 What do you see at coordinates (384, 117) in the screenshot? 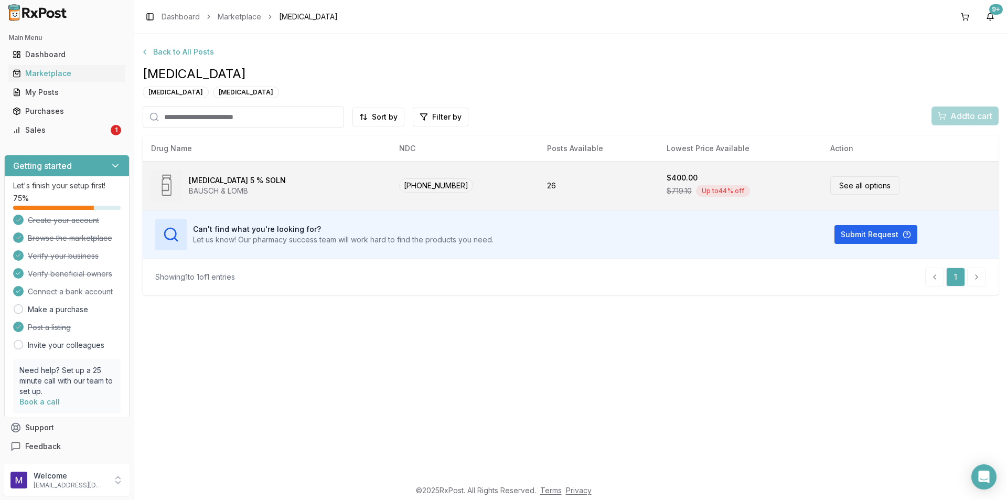
I see `span: Sort by` at bounding box center [384, 117].